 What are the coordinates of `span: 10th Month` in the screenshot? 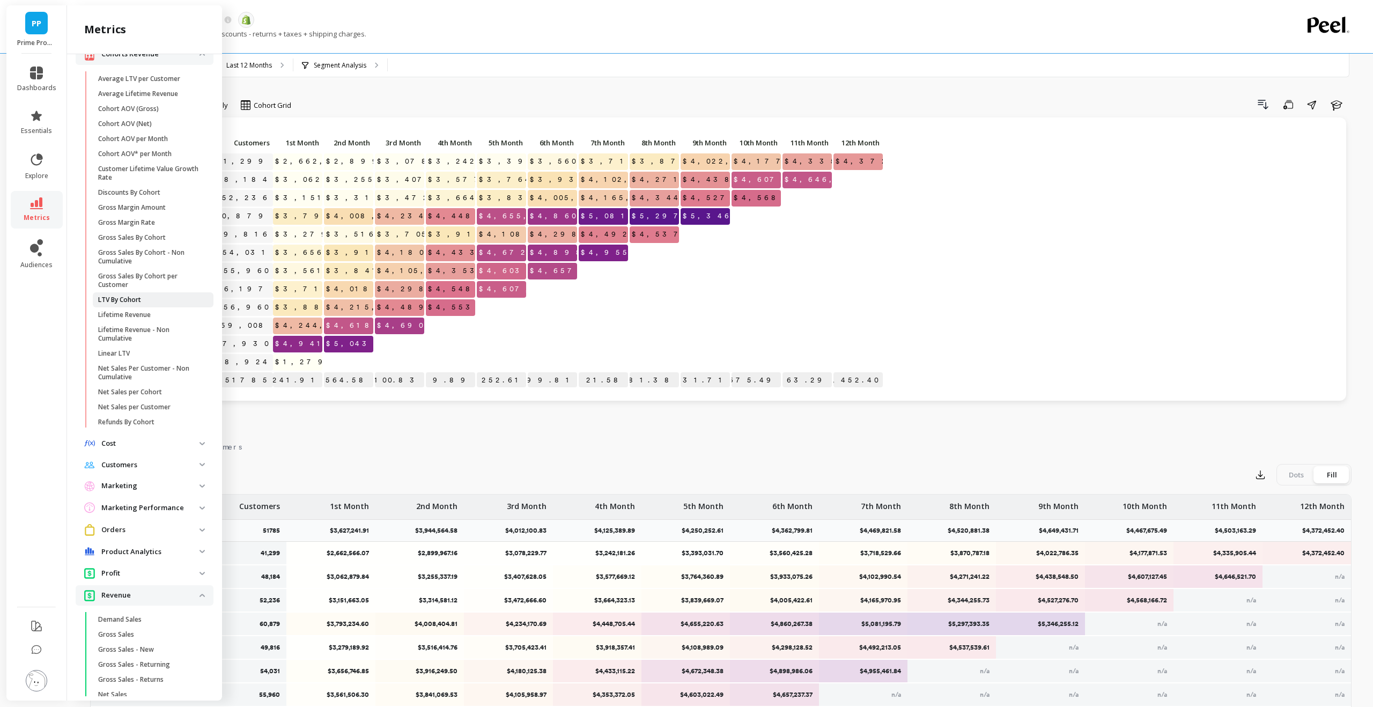 It's located at (756, 143).